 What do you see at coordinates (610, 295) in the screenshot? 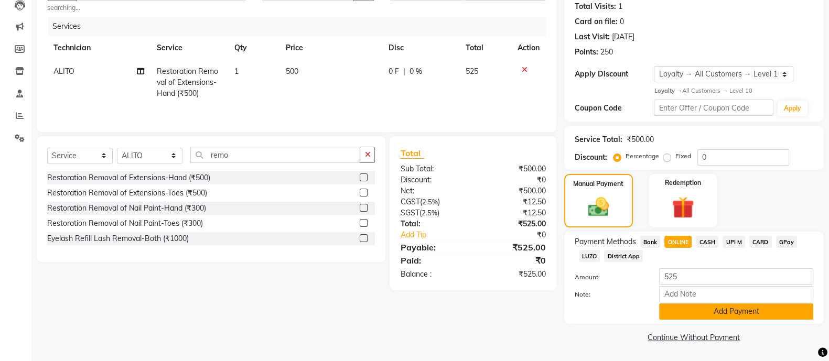
I see `label: Note:` at bounding box center [610, 295].